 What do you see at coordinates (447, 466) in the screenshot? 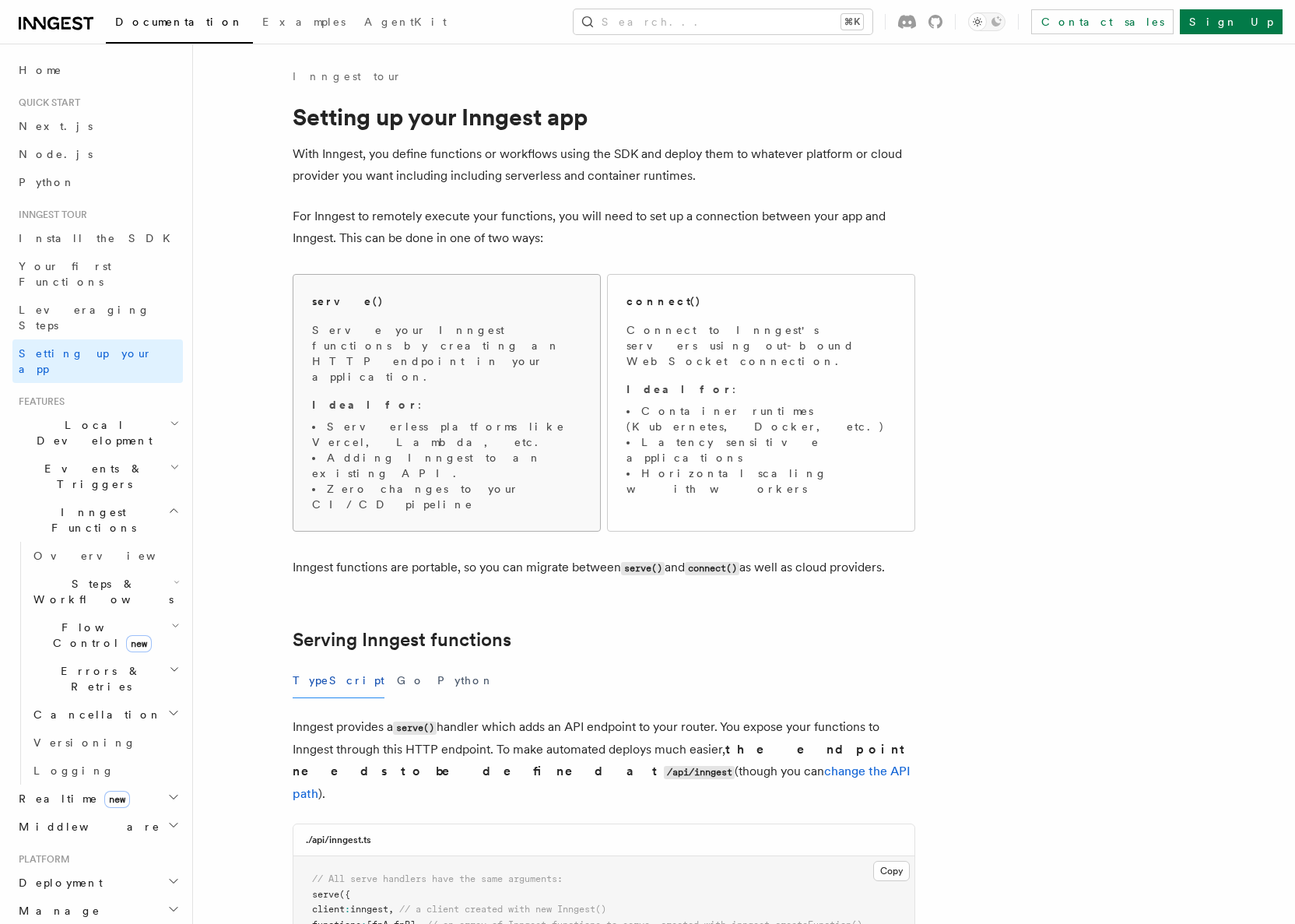
I see `li: Adding Inngest to an existing API.` at bounding box center [447, 466].